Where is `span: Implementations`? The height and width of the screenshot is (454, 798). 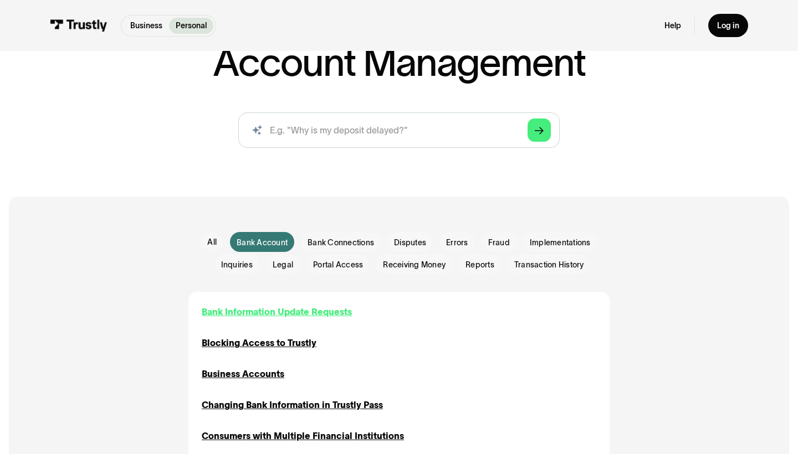
span: Implementations is located at coordinates (560, 243).